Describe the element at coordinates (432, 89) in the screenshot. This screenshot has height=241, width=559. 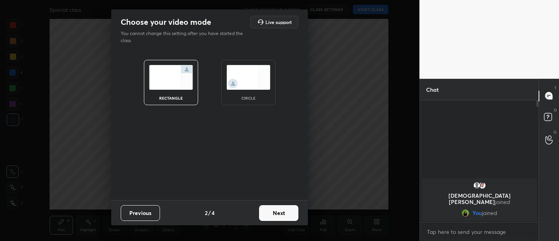
I see `p: Chat` at that location.